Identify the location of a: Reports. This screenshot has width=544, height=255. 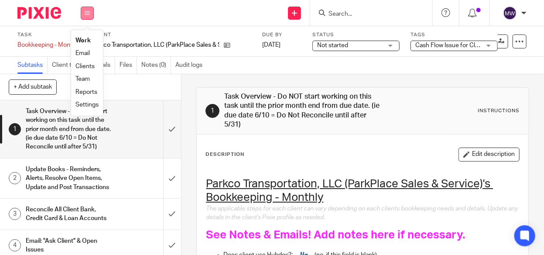
(86, 92).